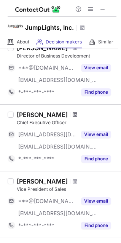 The image size is (121, 243). I want to click on img: ContactOut v5.3.10, so click(38, 9).